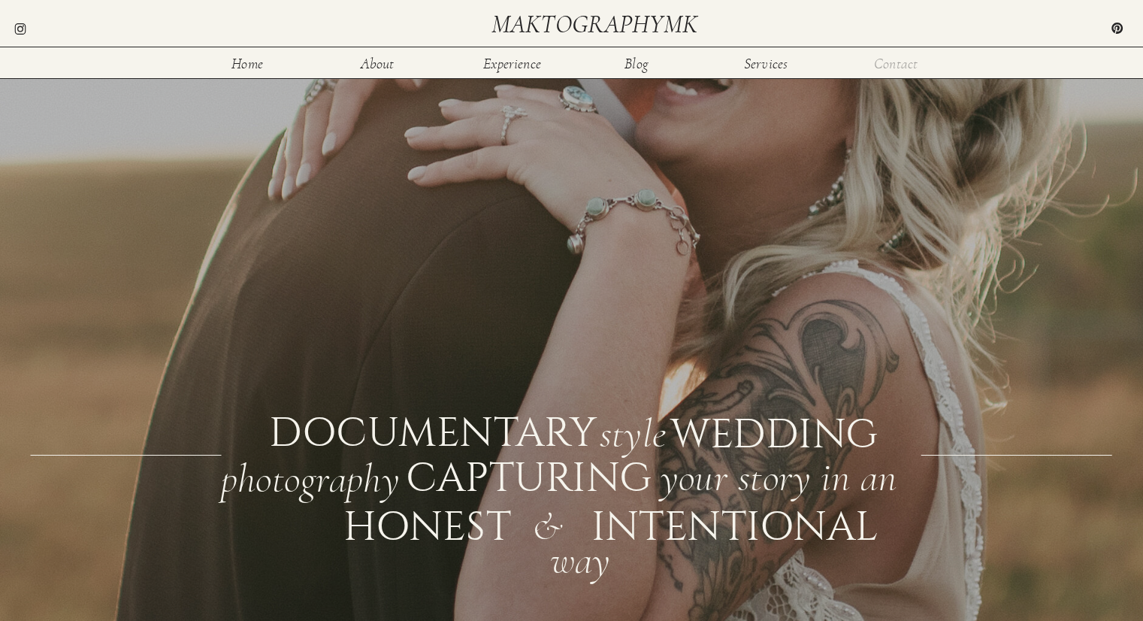  I want to click on div: honest, so click(398, 523).